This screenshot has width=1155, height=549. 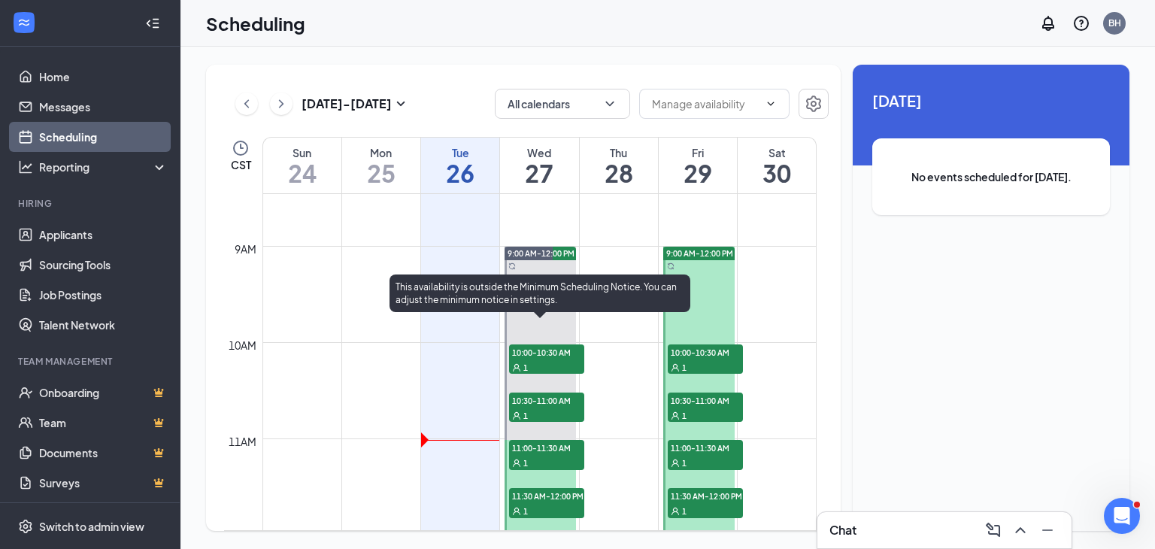 What do you see at coordinates (460, 165) in the screenshot?
I see `a: August 26, 2025` at bounding box center [460, 165].